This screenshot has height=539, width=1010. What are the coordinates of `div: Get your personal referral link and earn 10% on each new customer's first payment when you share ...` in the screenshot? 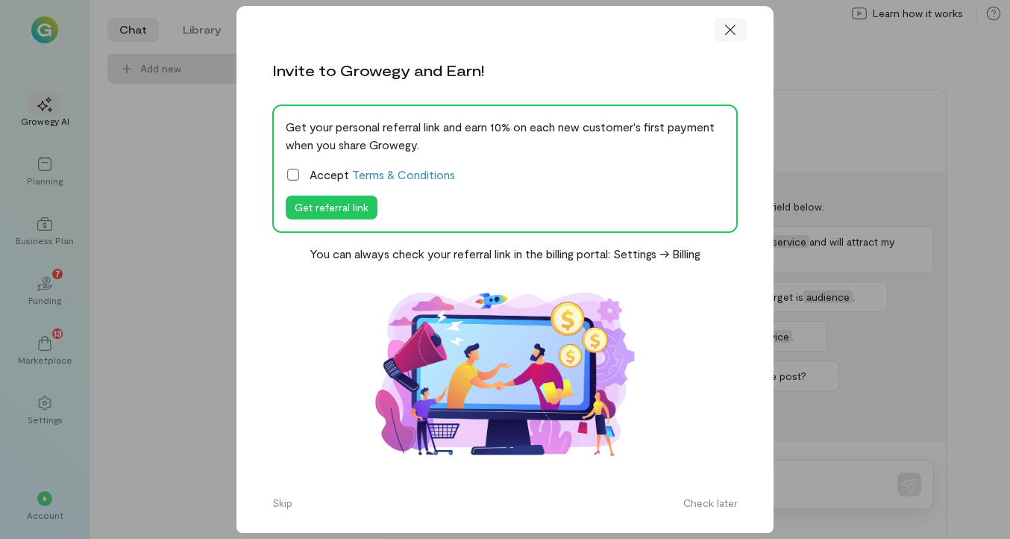 It's located at (505, 136).